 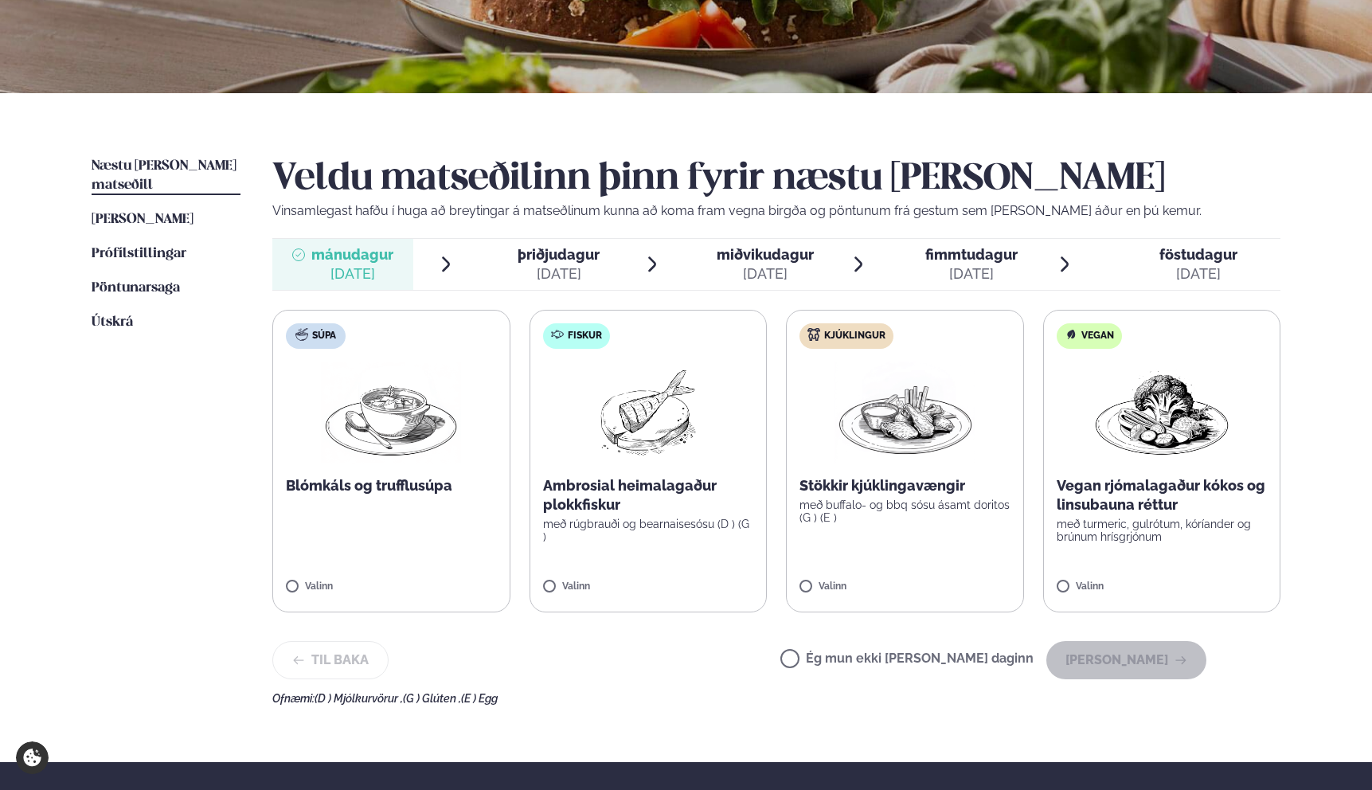 I want to click on img: fish.png, so click(x=648, y=413).